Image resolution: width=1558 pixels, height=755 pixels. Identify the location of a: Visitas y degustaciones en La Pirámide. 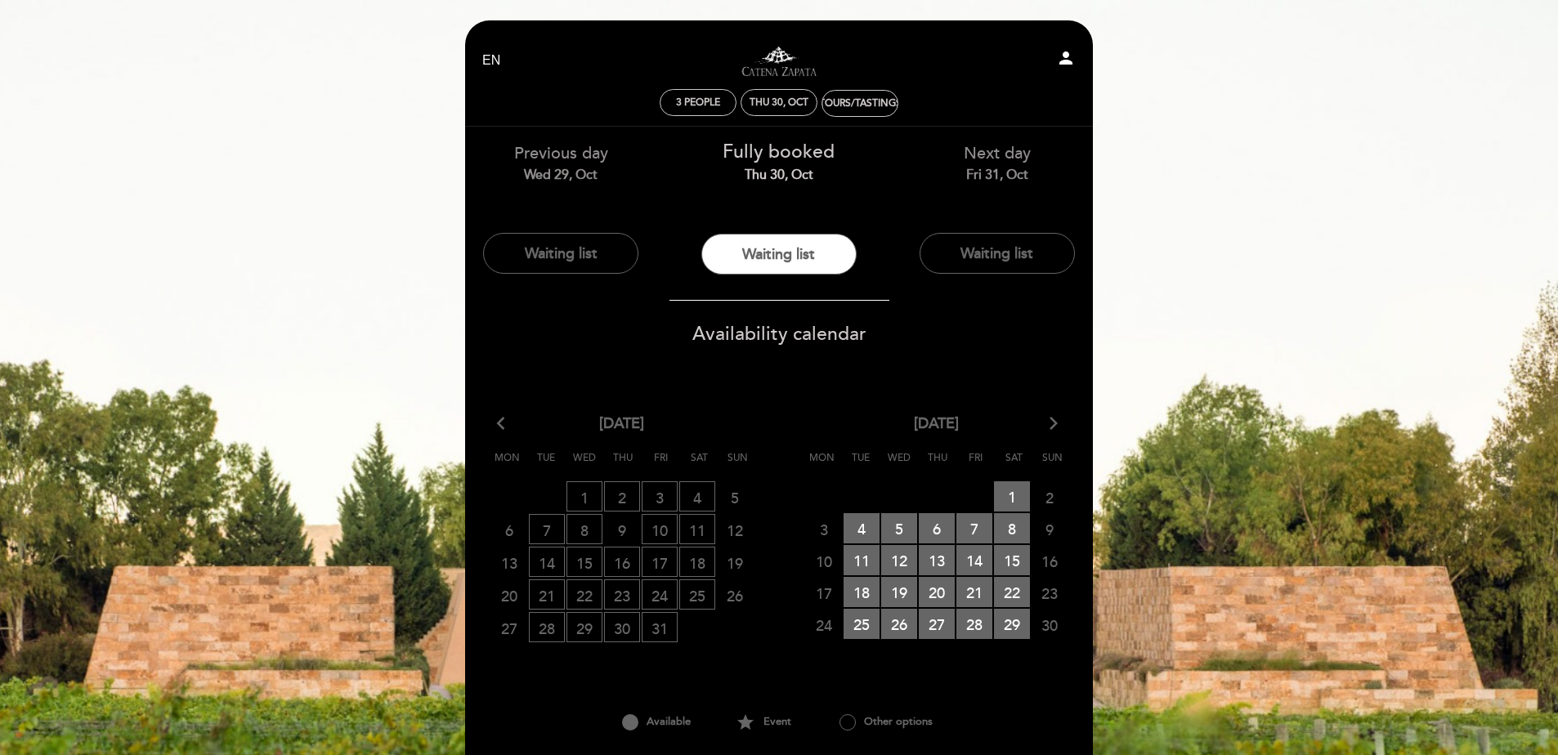
(779, 60).